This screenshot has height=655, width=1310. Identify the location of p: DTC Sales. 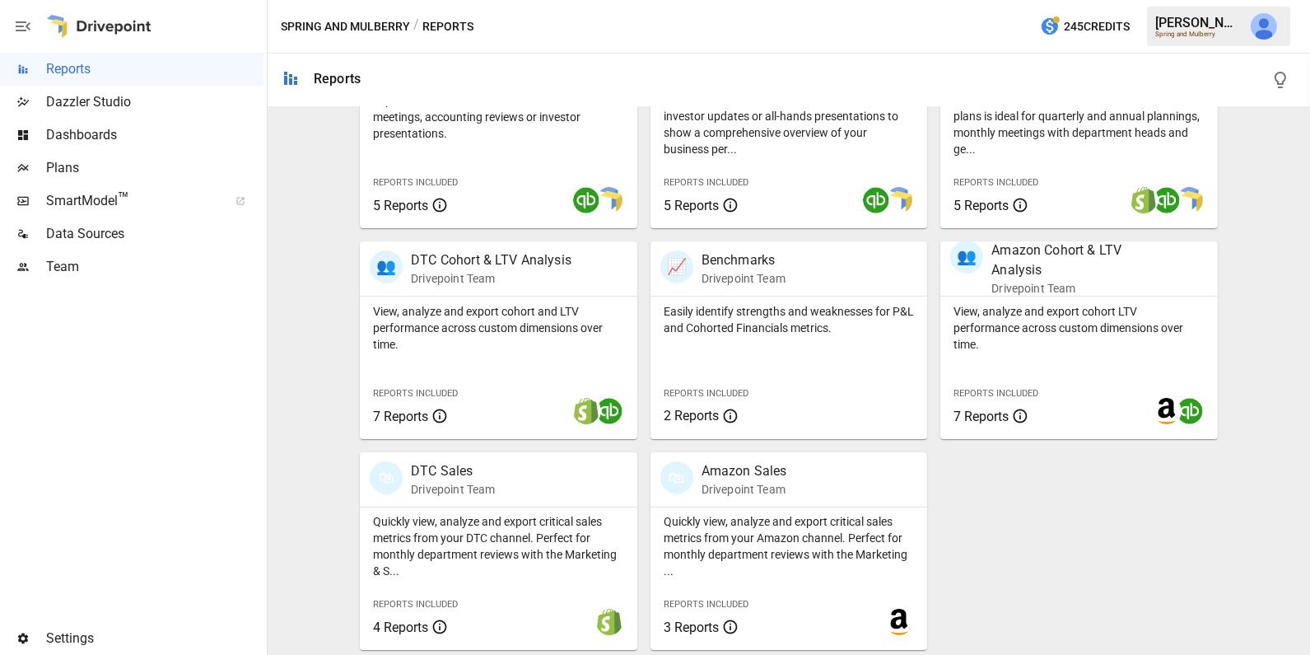
(453, 471).